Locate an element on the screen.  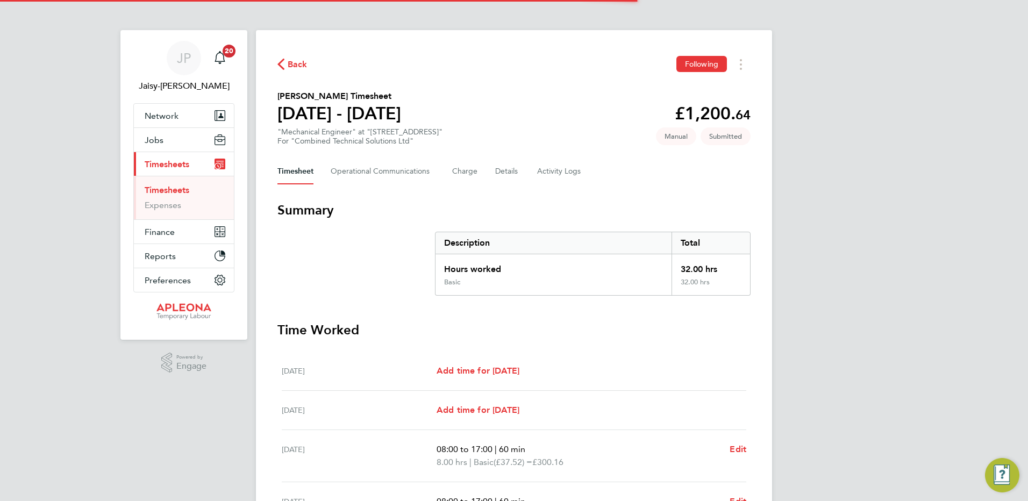
button: Finance is located at coordinates (184, 232).